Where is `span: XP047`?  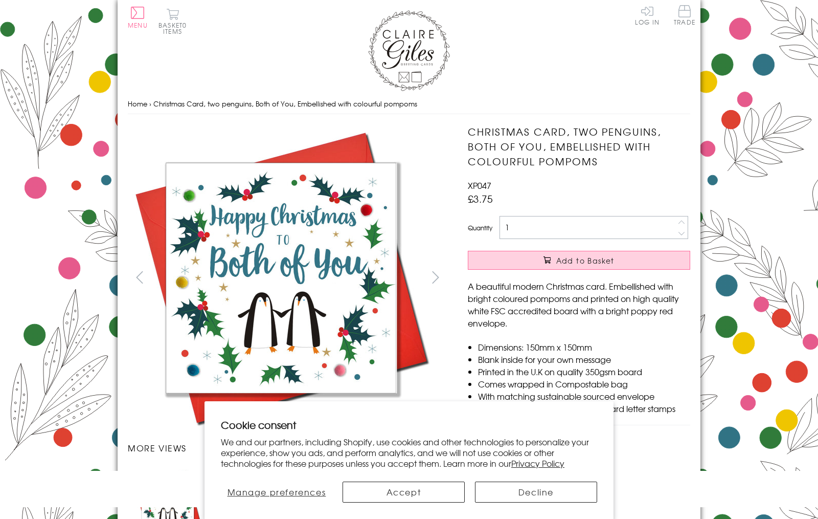
span: XP047 is located at coordinates (480, 185).